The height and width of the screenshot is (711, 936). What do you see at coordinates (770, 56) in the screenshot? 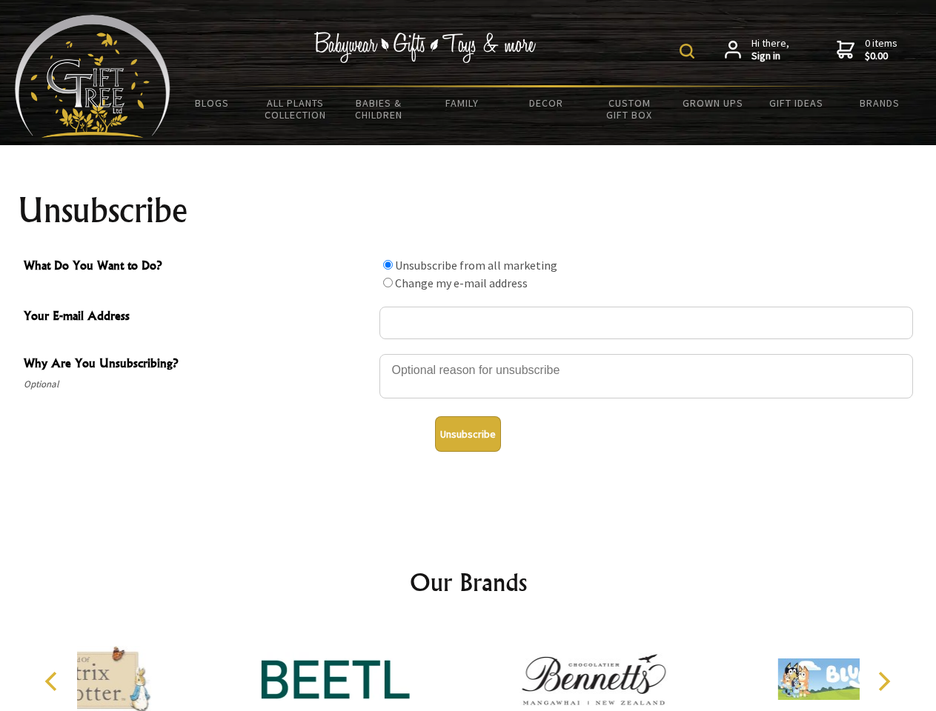
I see `strong: Sign in` at bounding box center [770, 56].